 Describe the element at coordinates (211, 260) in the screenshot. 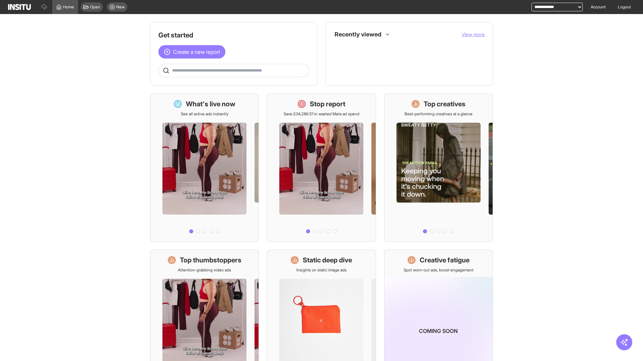

I see `h1: Top thumbstoppers` at that location.